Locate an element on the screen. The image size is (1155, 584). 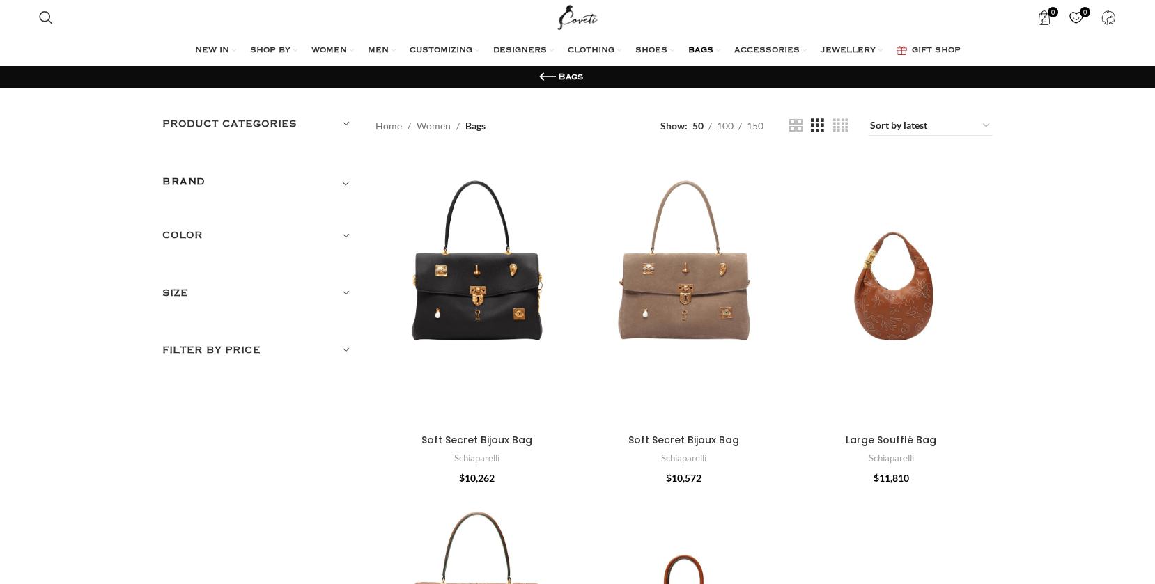
span: CLOTHING is located at coordinates (591, 51).